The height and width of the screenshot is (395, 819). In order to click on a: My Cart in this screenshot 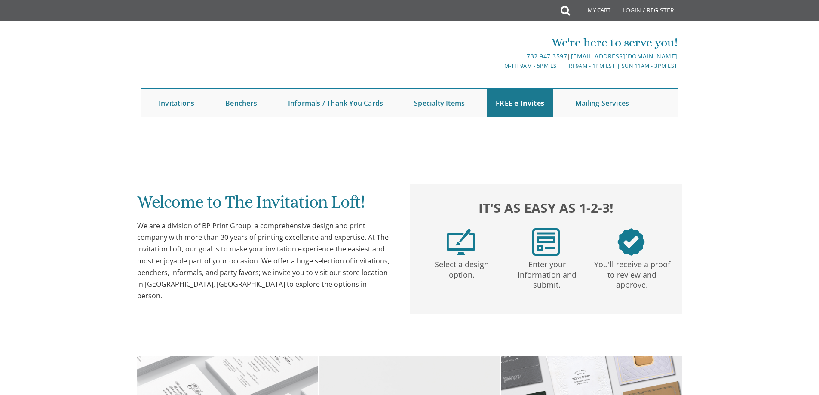, I will do `click(593, 12)`.